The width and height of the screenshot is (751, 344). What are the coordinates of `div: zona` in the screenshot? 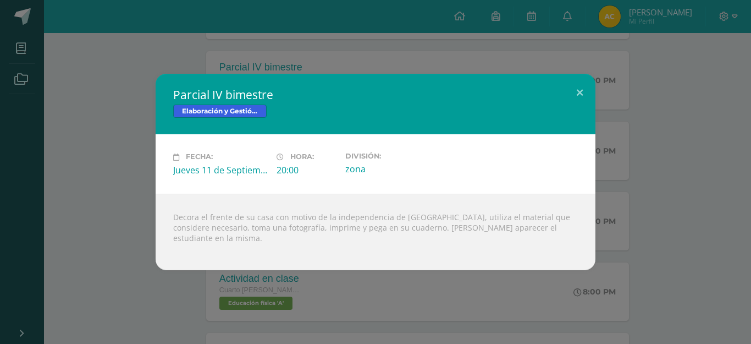 It's located at (393, 169).